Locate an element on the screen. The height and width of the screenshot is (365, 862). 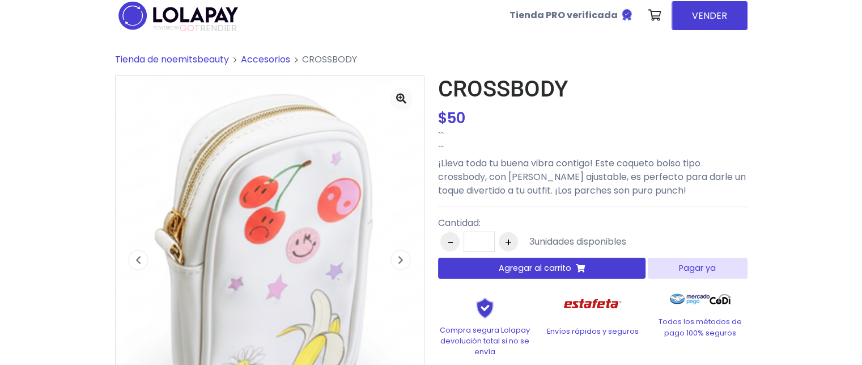
button: Agregar al carrito is located at coordinates (542, 268).